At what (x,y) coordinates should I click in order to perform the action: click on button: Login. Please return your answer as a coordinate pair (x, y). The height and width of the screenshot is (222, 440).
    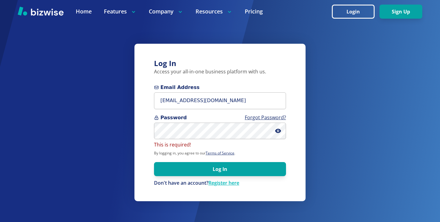
    Looking at the image, I should click on (354, 12).